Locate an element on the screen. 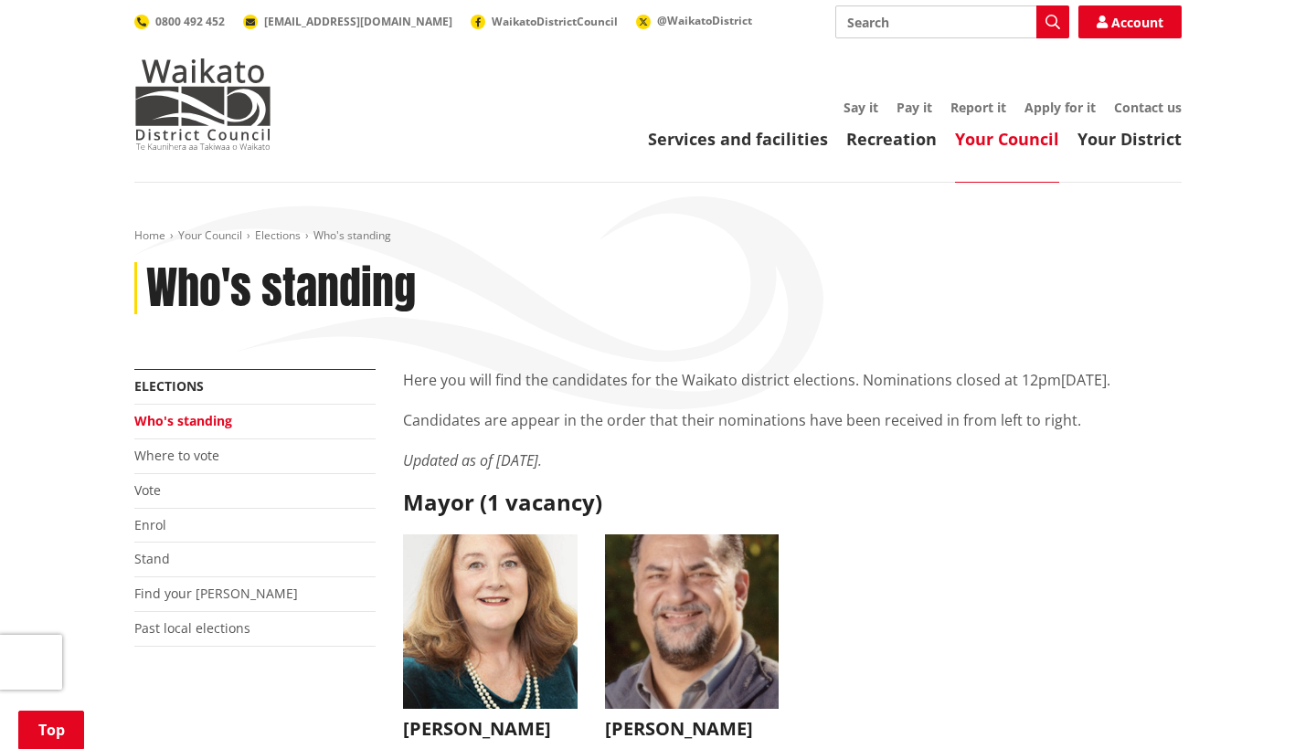 Image resolution: width=1316 pixels, height=749 pixels. a: Vote is located at coordinates (147, 490).